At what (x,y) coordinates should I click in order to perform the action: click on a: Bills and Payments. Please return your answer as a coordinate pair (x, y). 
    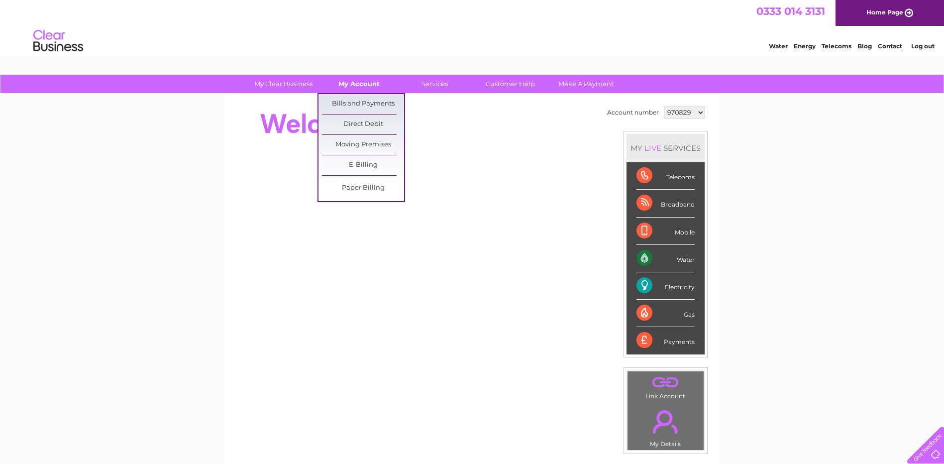
    Looking at the image, I should click on (363, 104).